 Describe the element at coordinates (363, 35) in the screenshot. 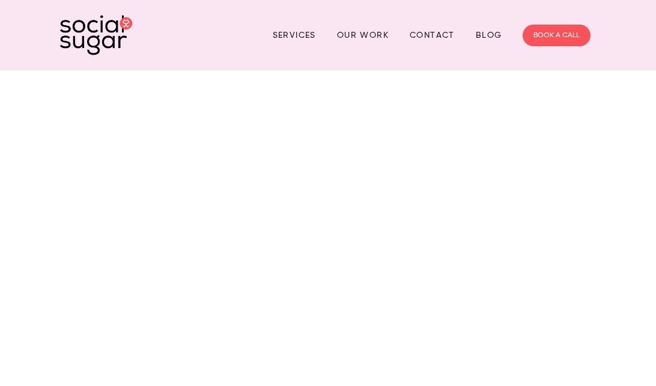

I see `a: Our Work` at that location.